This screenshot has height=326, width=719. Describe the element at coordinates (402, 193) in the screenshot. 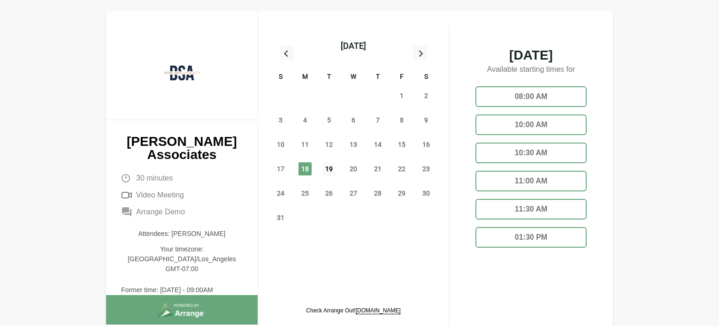

I see `span: Friday, August 29, 2025` at that location.